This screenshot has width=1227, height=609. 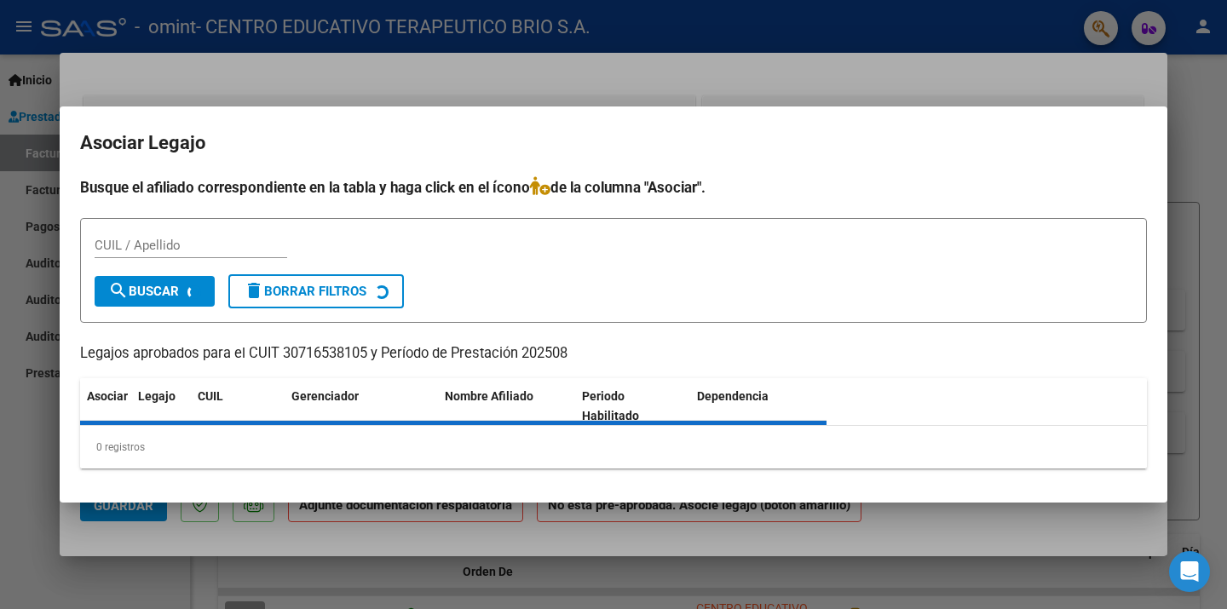 What do you see at coordinates (613, 447) in the screenshot?
I see `div: 0 registros` at bounding box center [613, 447].